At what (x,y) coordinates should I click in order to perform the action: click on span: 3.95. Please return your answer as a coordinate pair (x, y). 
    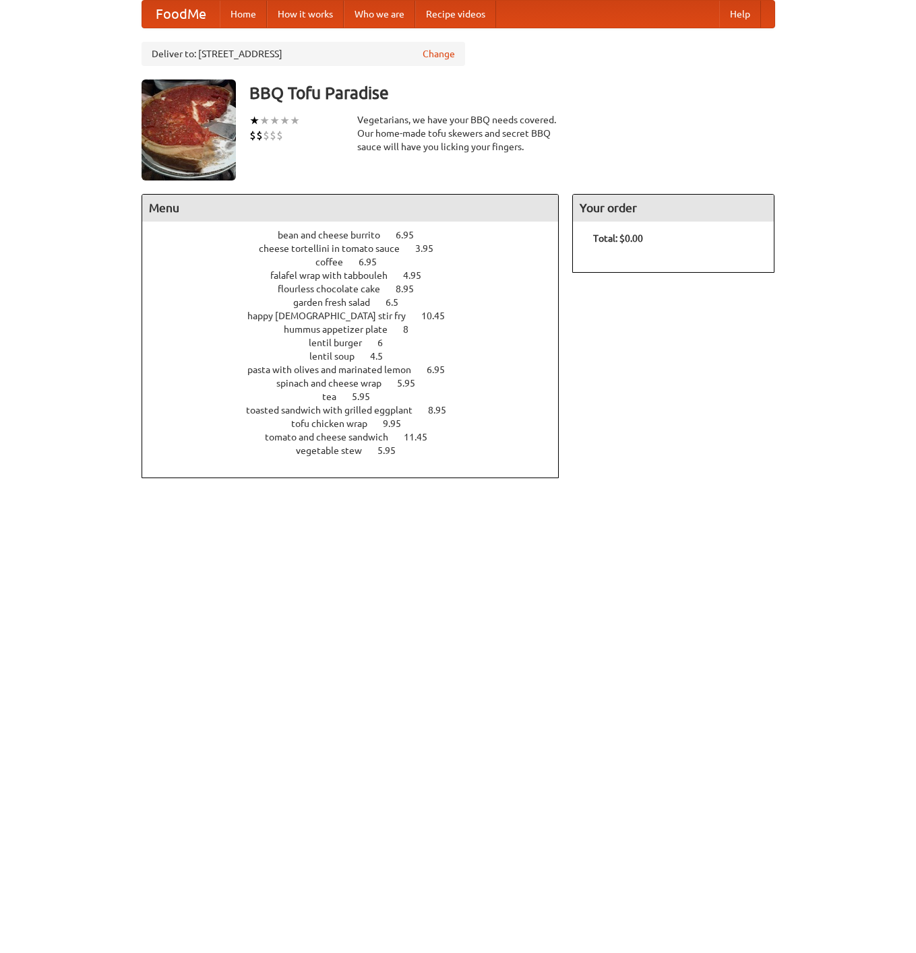
    Looking at the image, I should click on (431, 249).